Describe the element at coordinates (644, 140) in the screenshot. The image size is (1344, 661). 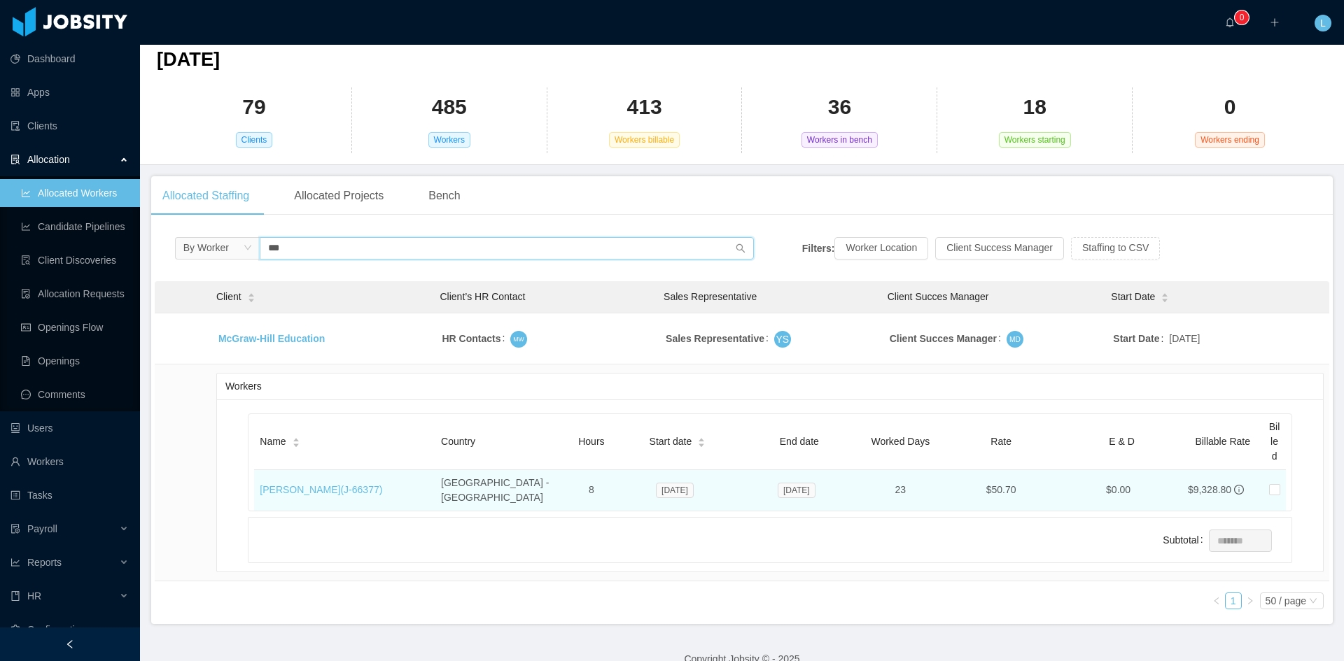
I see `span: Workers billable` at that location.